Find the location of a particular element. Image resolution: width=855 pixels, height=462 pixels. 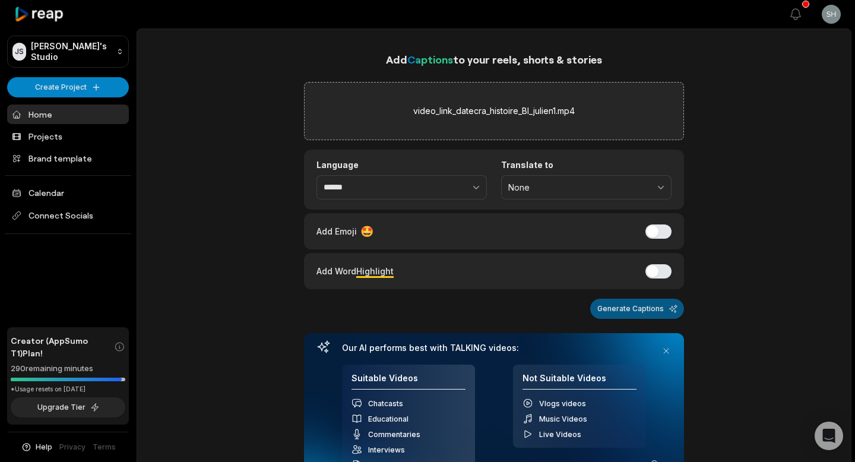

div: Open Intercom Messenger is located at coordinates (829, 436).